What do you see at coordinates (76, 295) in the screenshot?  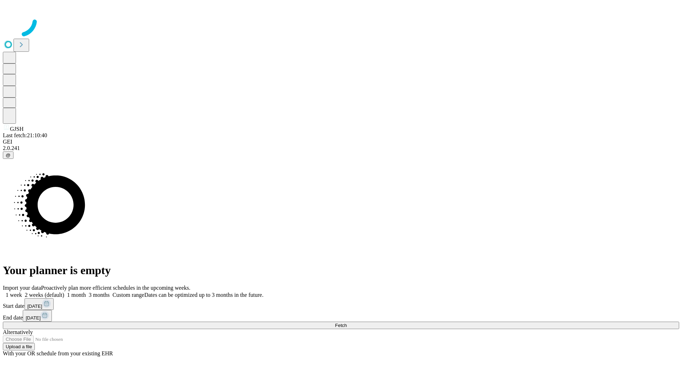 I see `span: 1 month` at bounding box center [76, 295].